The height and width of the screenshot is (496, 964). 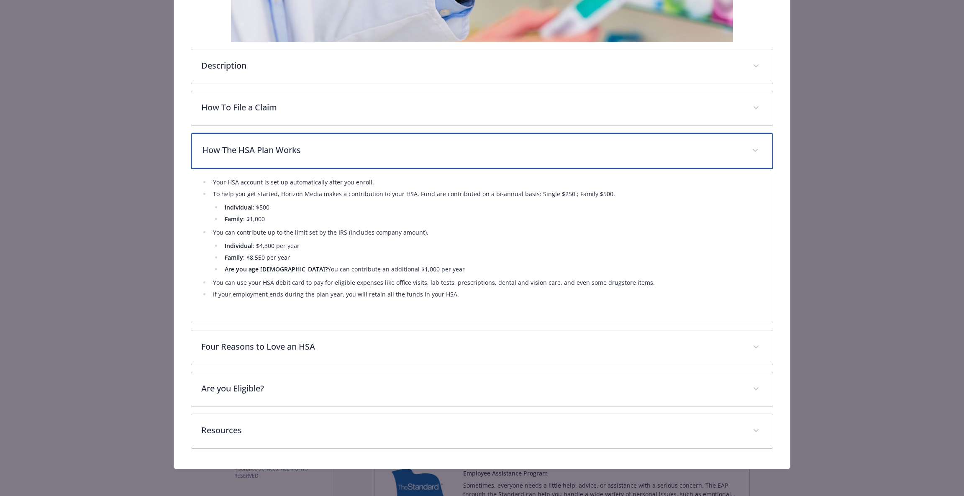 I want to click on li: You can contribute an additional $1,000 per year, so click(x=493, y=270).